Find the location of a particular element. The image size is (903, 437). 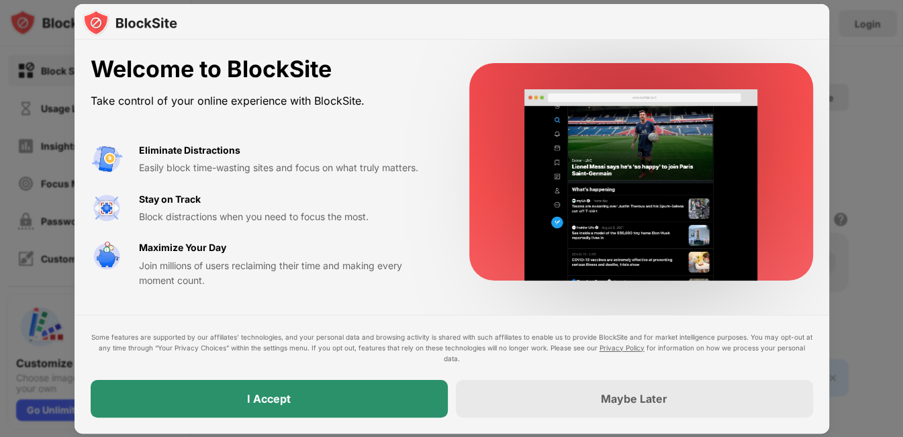

img: logo-blocksite.svg is located at coordinates (130, 23).